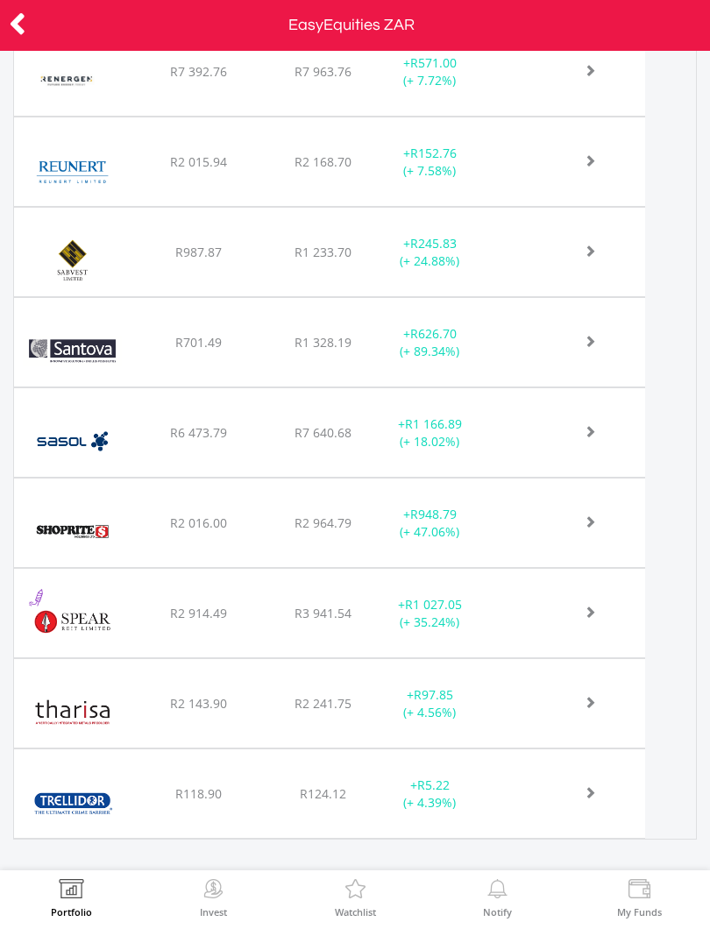 The image size is (710, 929). What do you see at coordinates (433, 62) in the screenshot?
I see `span: R571.00` at bounding box center [433, 62].